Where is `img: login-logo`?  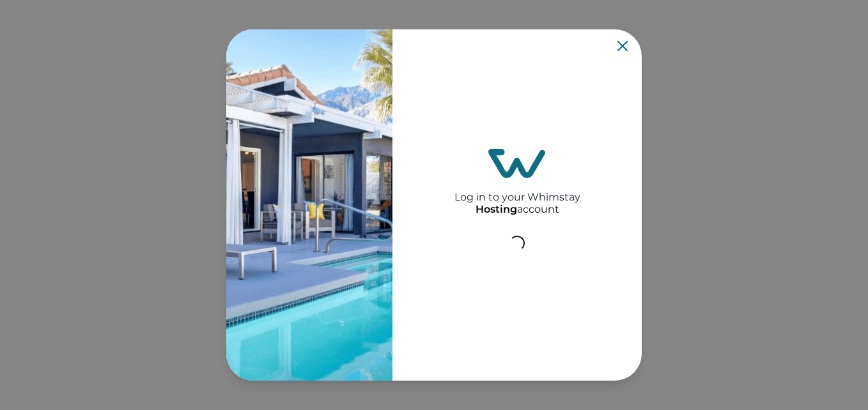 img: login-logo is located at coordinates (517, 164).